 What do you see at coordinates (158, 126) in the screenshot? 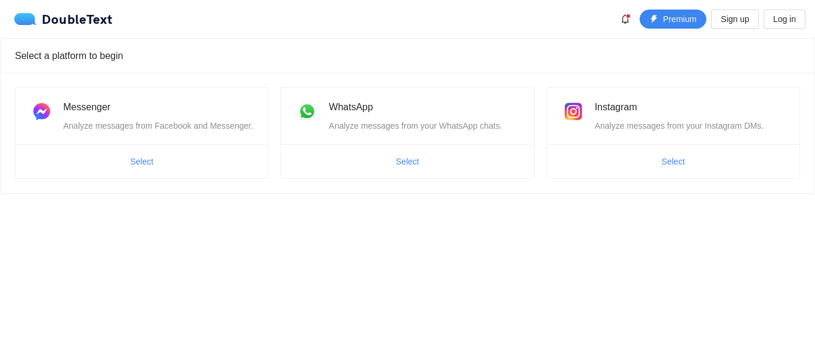
I see `div: Analyze messages from Facebook and Messenger.` at bounding box center [158, 126].